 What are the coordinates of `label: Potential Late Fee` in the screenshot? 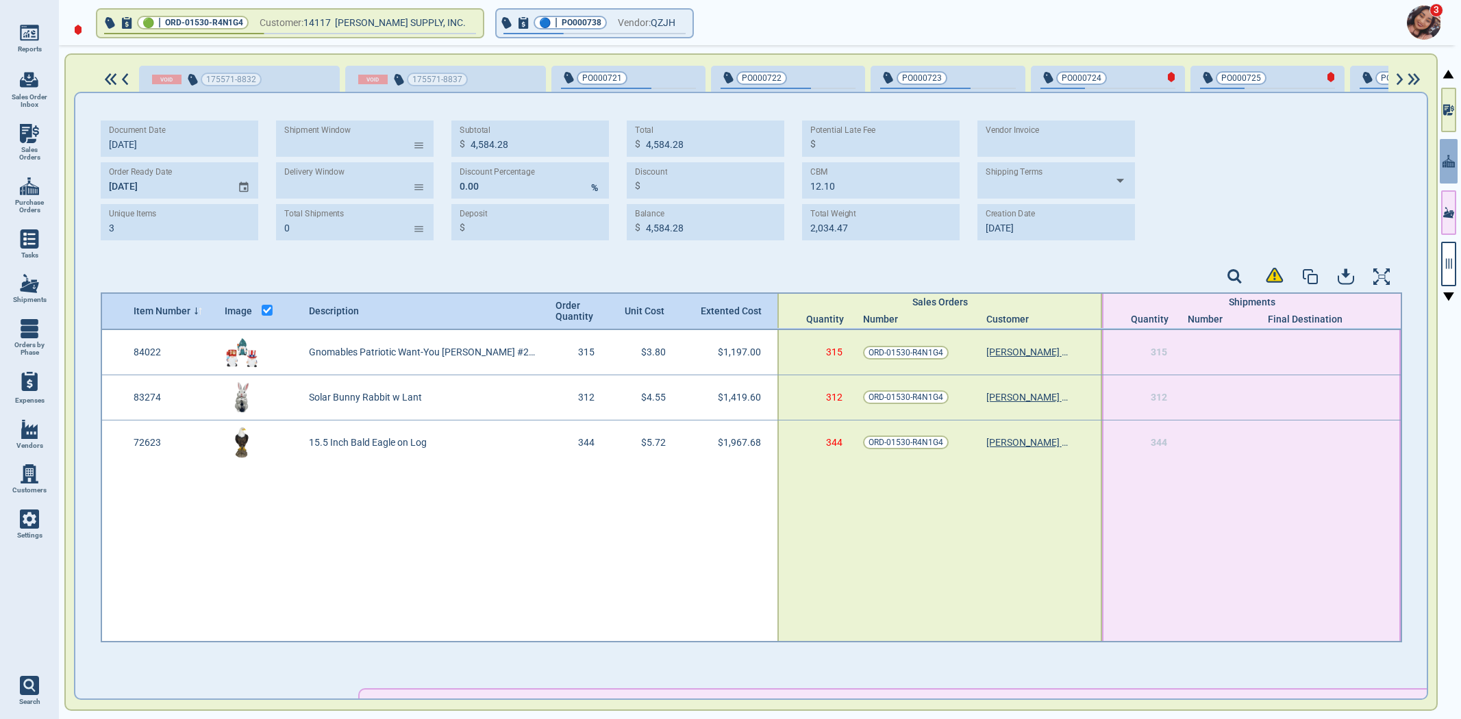 It's located at (842, 130).